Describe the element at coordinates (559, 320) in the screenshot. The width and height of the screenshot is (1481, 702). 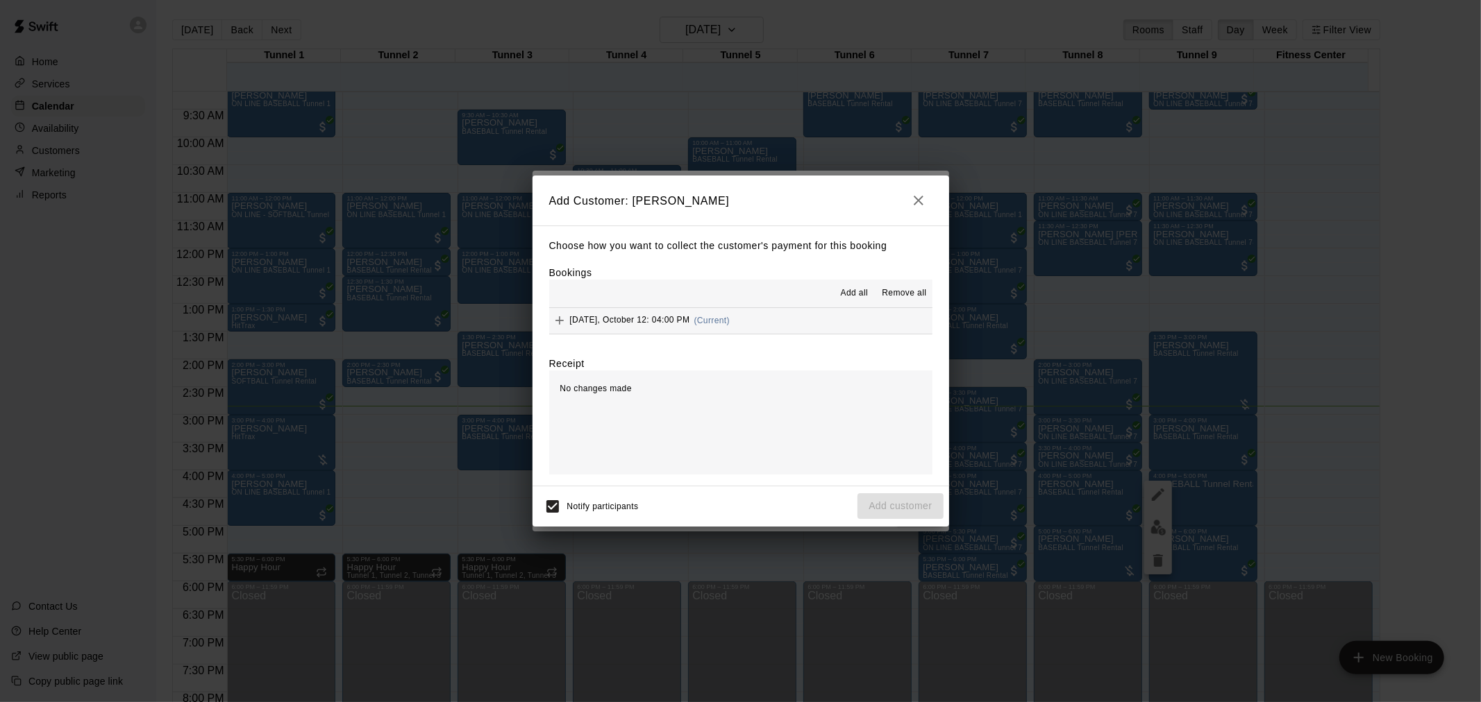
I see `span: Add` at that location.